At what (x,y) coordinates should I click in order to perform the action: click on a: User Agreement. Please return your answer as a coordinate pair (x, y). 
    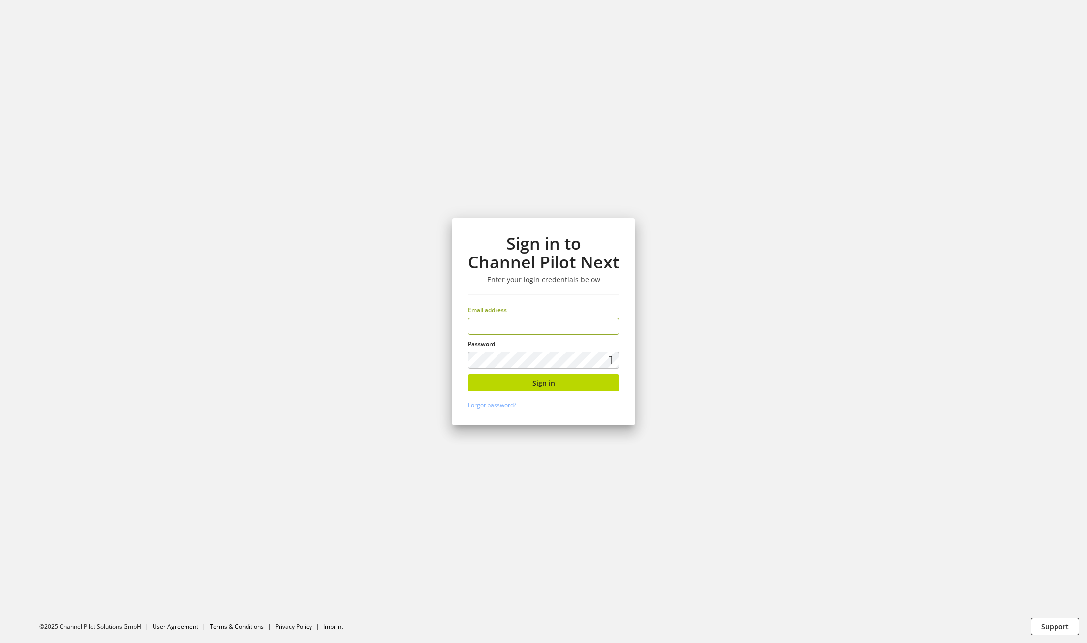
    Looking at the image, I should click on (175, 626).